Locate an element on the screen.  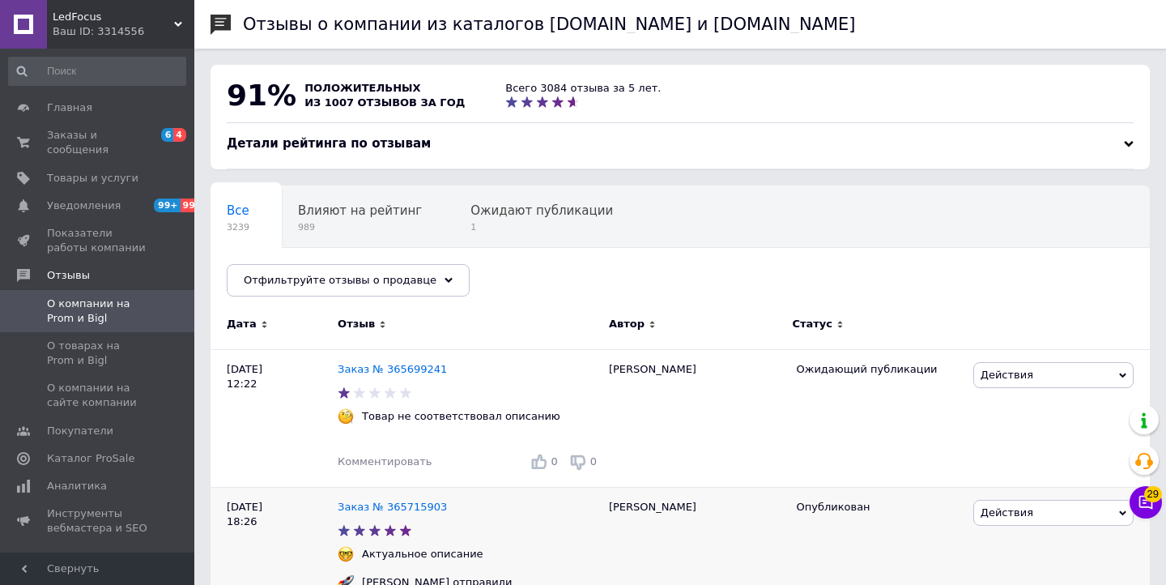
span: Опубликованы без комме... is located at coordinates (314, 272).